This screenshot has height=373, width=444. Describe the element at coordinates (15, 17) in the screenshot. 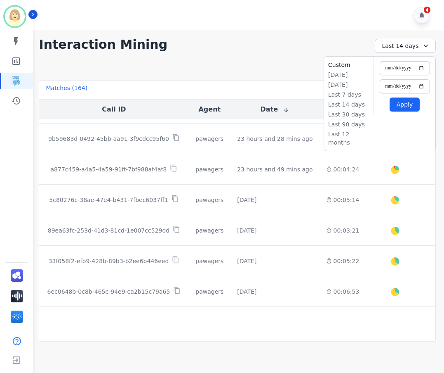

I see `img: Bordered avatar` at that location.